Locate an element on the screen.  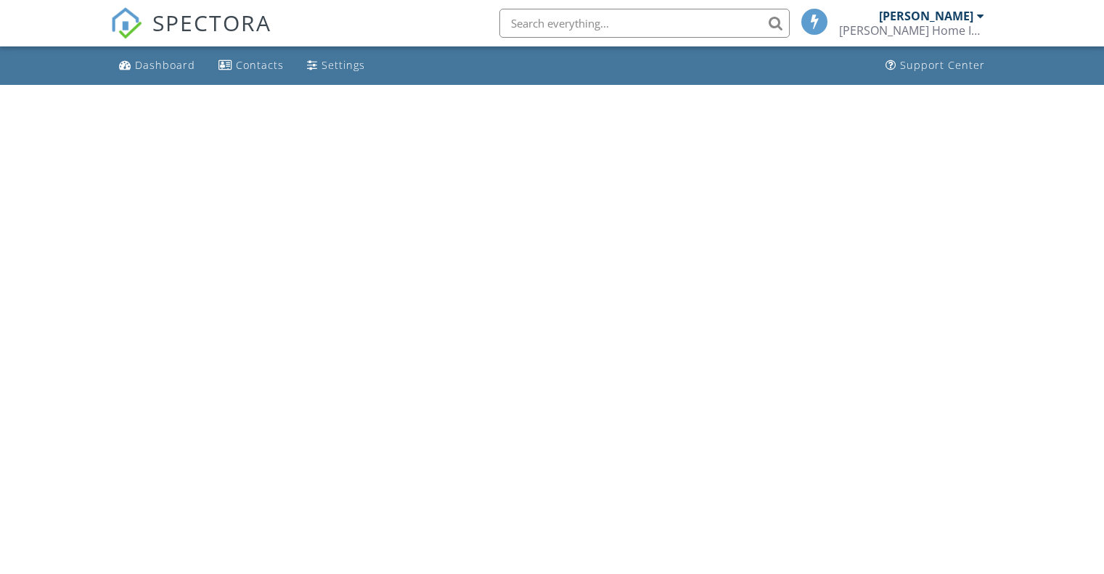
div: Gerard Home Inspection is located at coordinates (911, 30).